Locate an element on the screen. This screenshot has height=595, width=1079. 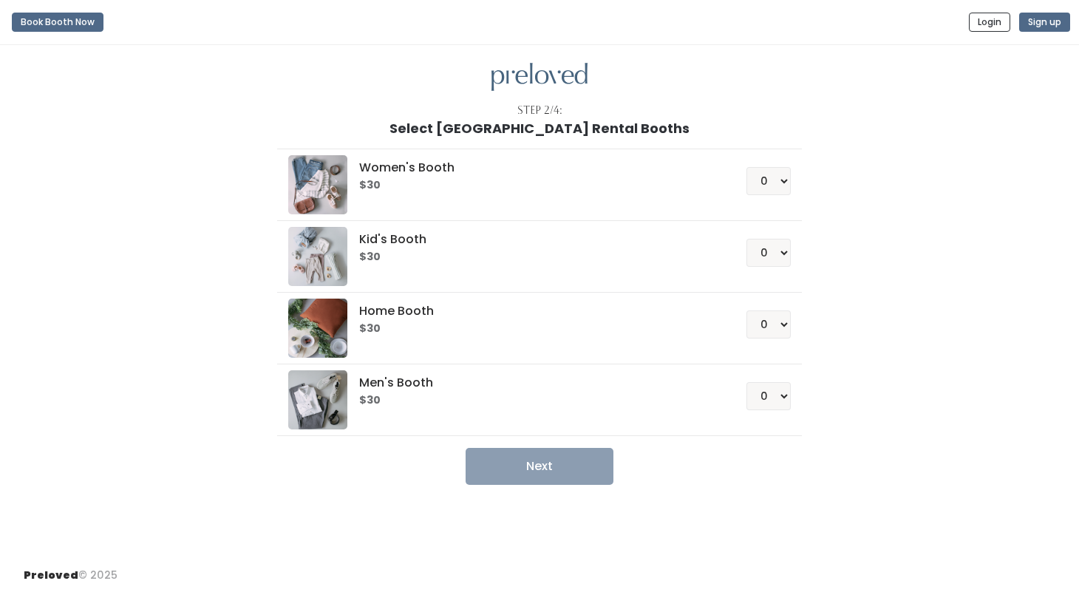
h5: Men's Booth is located at coordinates (534, 383).